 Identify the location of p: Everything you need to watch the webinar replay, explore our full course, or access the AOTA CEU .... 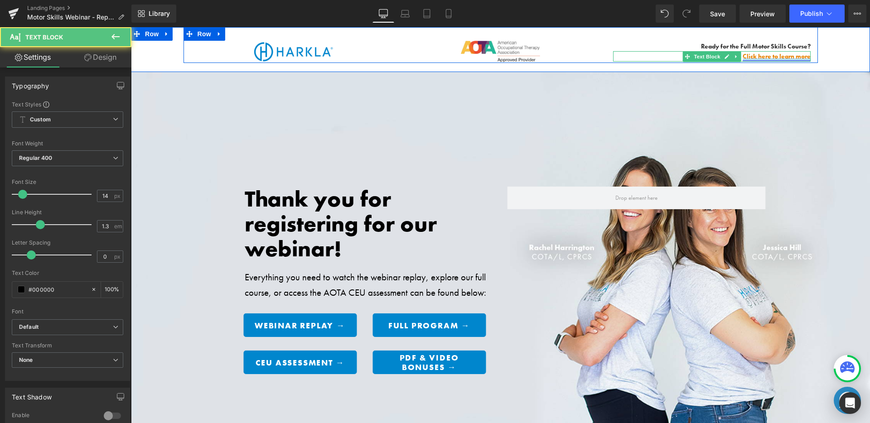
(238, 257).